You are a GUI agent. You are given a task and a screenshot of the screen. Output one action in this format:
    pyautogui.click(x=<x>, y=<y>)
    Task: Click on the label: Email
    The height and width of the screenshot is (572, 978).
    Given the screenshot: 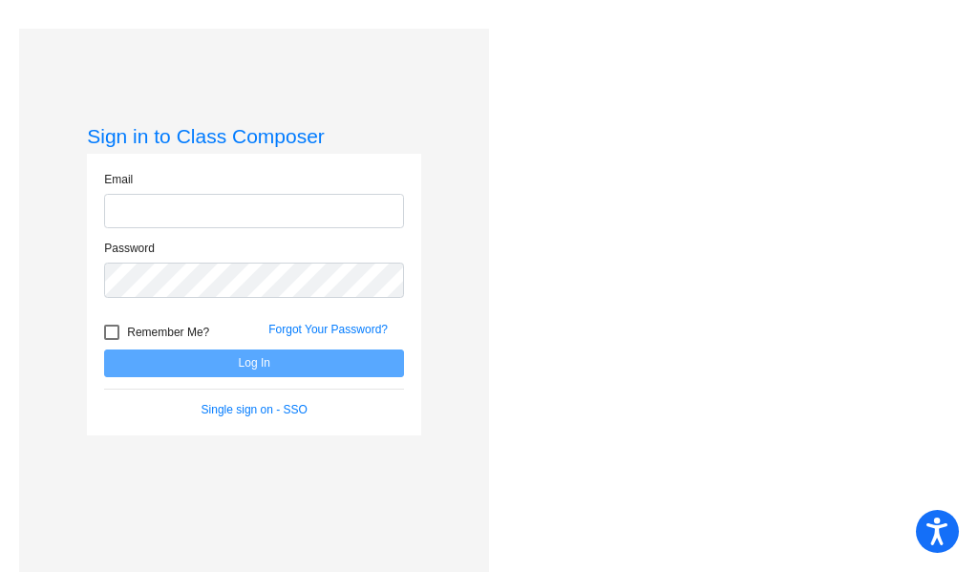 What is the action you would take?
    pyautogui.click(x=118, y=180)
    